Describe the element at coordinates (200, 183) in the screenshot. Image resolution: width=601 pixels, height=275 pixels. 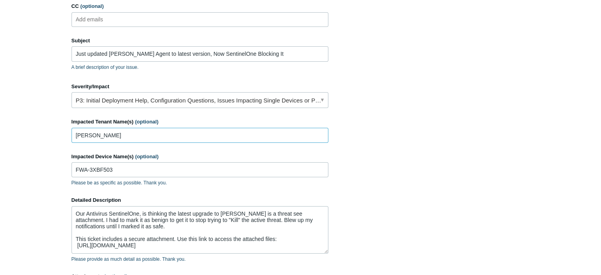
I see `p: Please be as specific as possible. Thank you.` at that location.